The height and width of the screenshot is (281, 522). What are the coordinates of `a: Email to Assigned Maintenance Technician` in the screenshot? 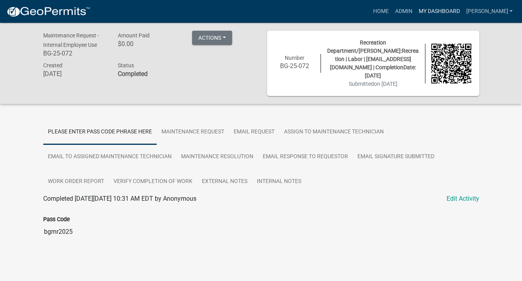 It's located at (110, 157).